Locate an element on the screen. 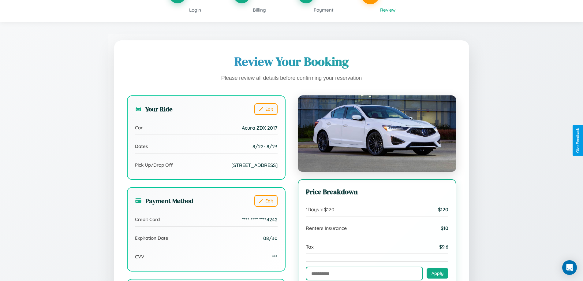  button: Apply is located at coordinates (437, 274).